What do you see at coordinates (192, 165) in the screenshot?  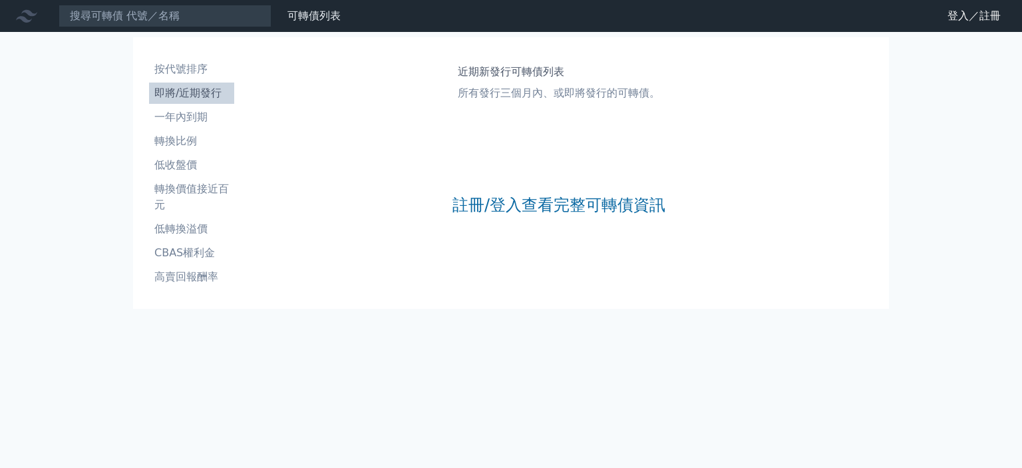 I see `a: 低收盤價` at bounding box center [192, 165].